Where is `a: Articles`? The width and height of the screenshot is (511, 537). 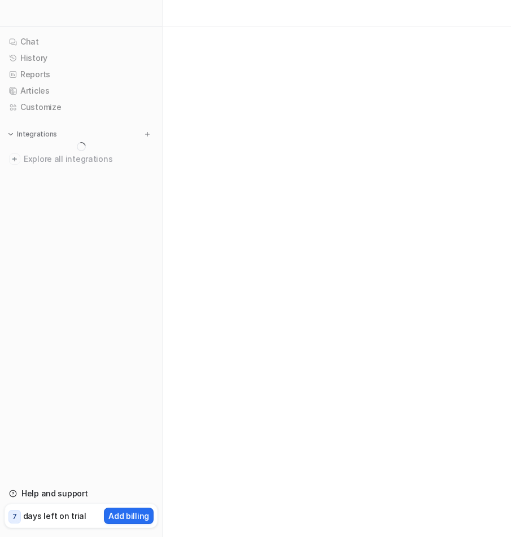 a: Articles is located at coordinates (81, 91).